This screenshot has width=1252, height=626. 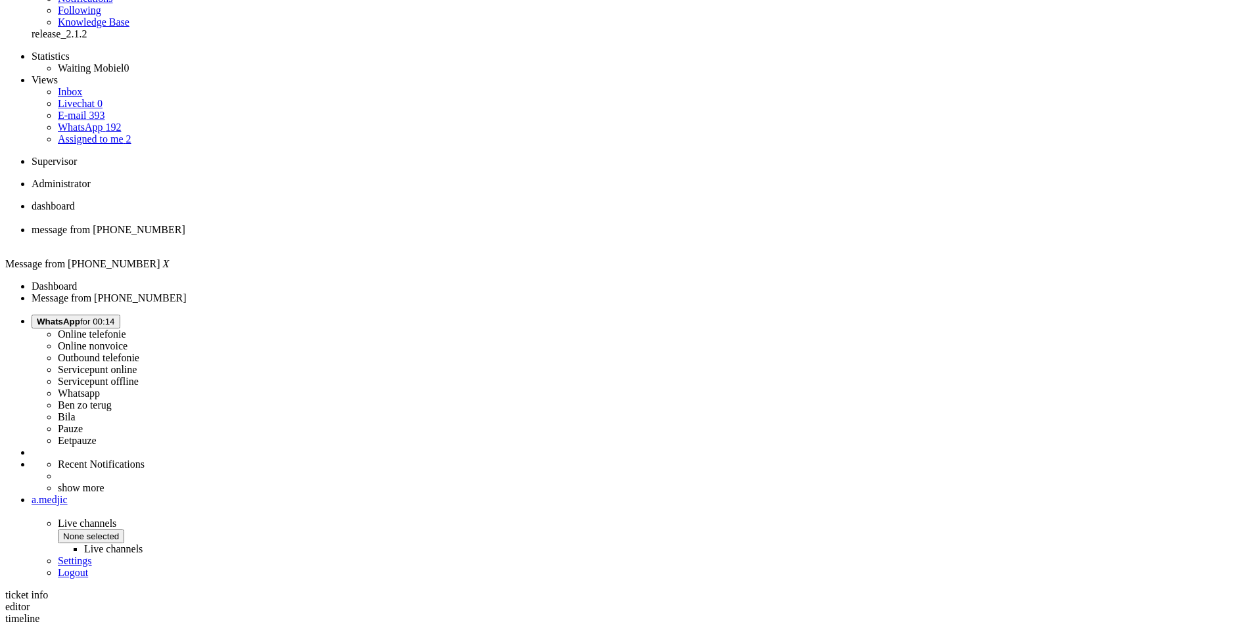 I want to click on li: Recent Notifications, so click(x=652, y=465).